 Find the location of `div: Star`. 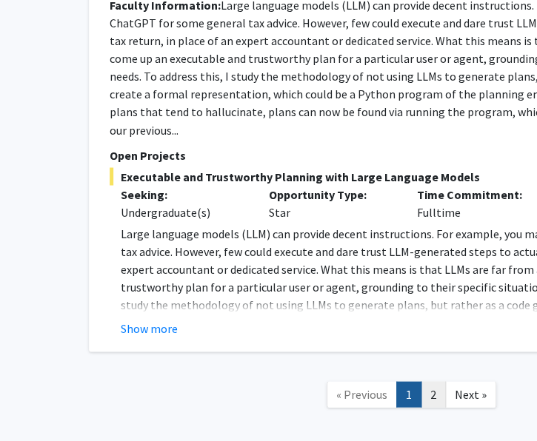

div: Star is located at coordinates (332, 203).